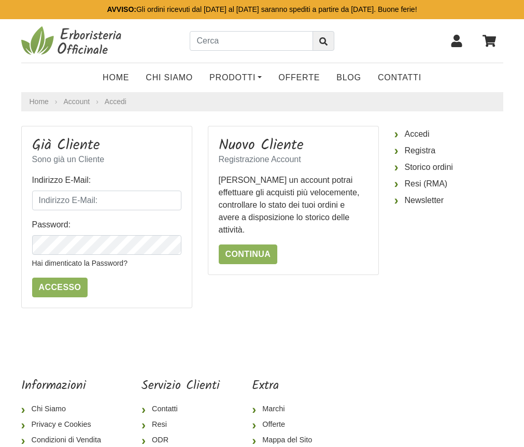  What do you see at coordinates (73, 41) in the screenshot?
I see `img: Erboristeria Officinale` at bounding box center [73, 41].